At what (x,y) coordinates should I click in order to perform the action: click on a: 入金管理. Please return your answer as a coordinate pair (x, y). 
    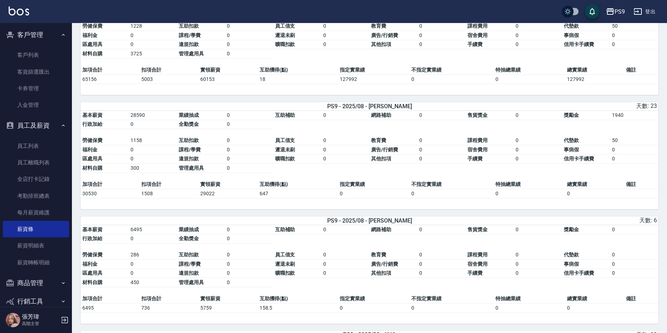
    Looking at the image, I should click on (36, 105).